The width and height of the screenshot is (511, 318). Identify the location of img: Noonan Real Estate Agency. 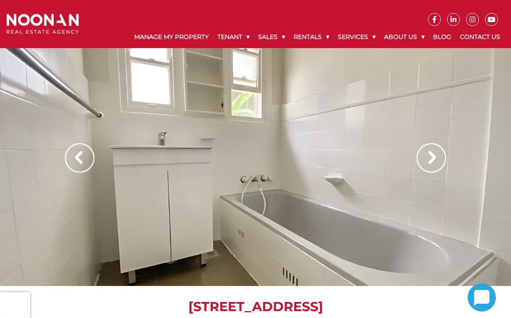
(42, 24).